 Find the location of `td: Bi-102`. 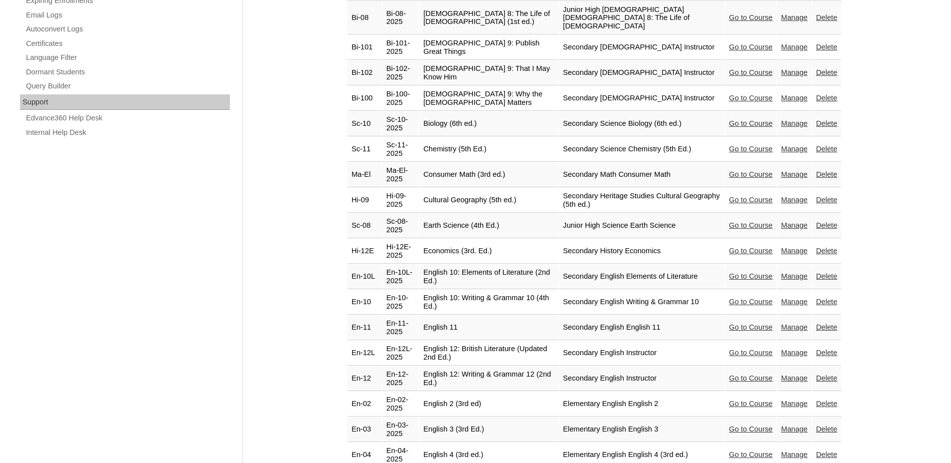

td: Bi-102 is located at coordinates (364, 73).